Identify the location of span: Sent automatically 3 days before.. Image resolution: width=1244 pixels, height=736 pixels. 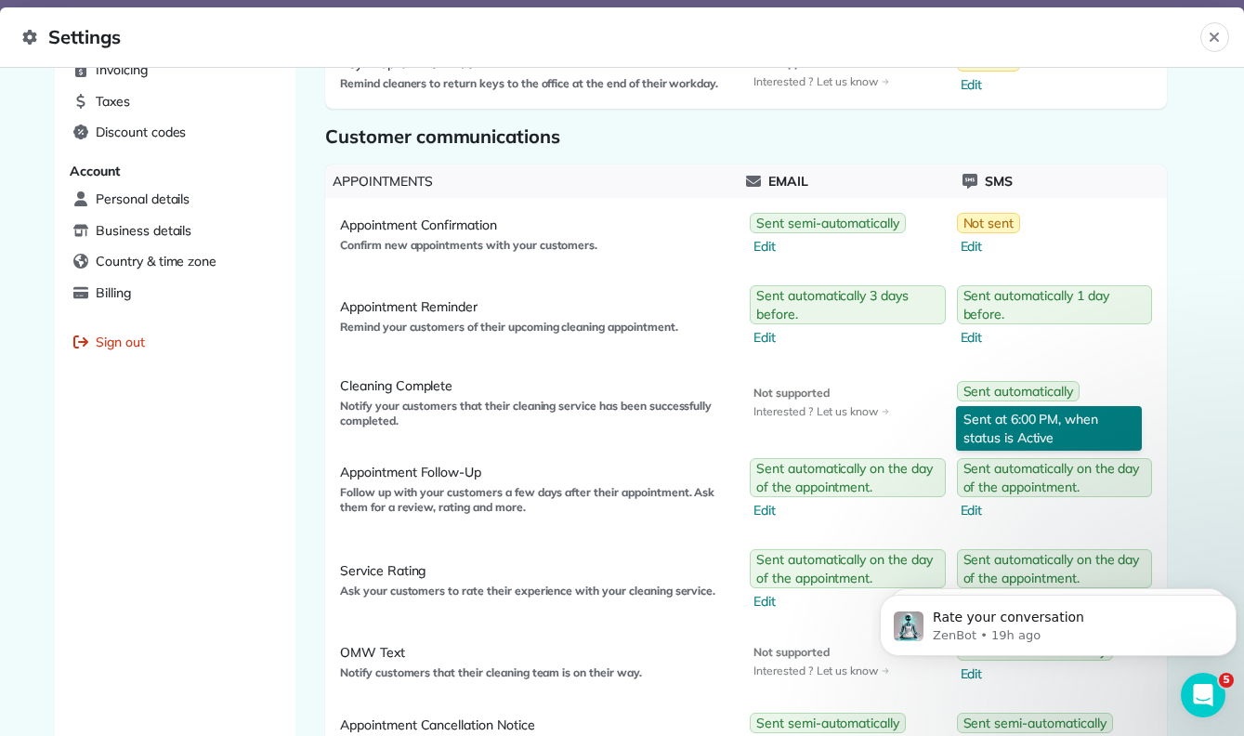
(847, 305).